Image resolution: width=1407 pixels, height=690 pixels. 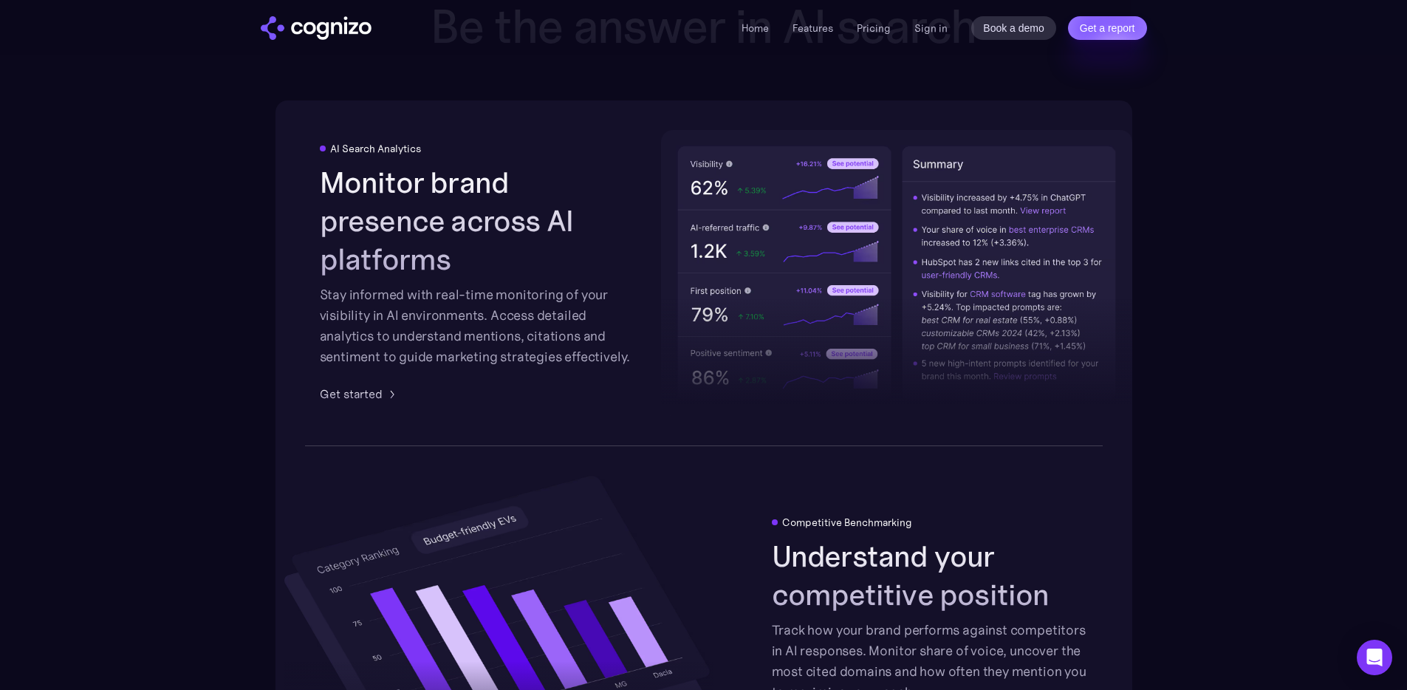 I want to click on img: AI visibility metrics performance insights, so click(x=897, y=273).